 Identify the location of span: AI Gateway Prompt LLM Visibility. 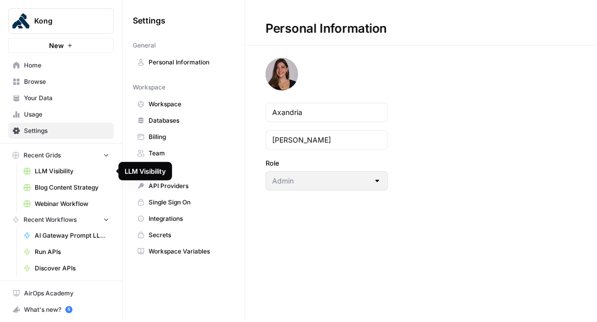
(72, 236).